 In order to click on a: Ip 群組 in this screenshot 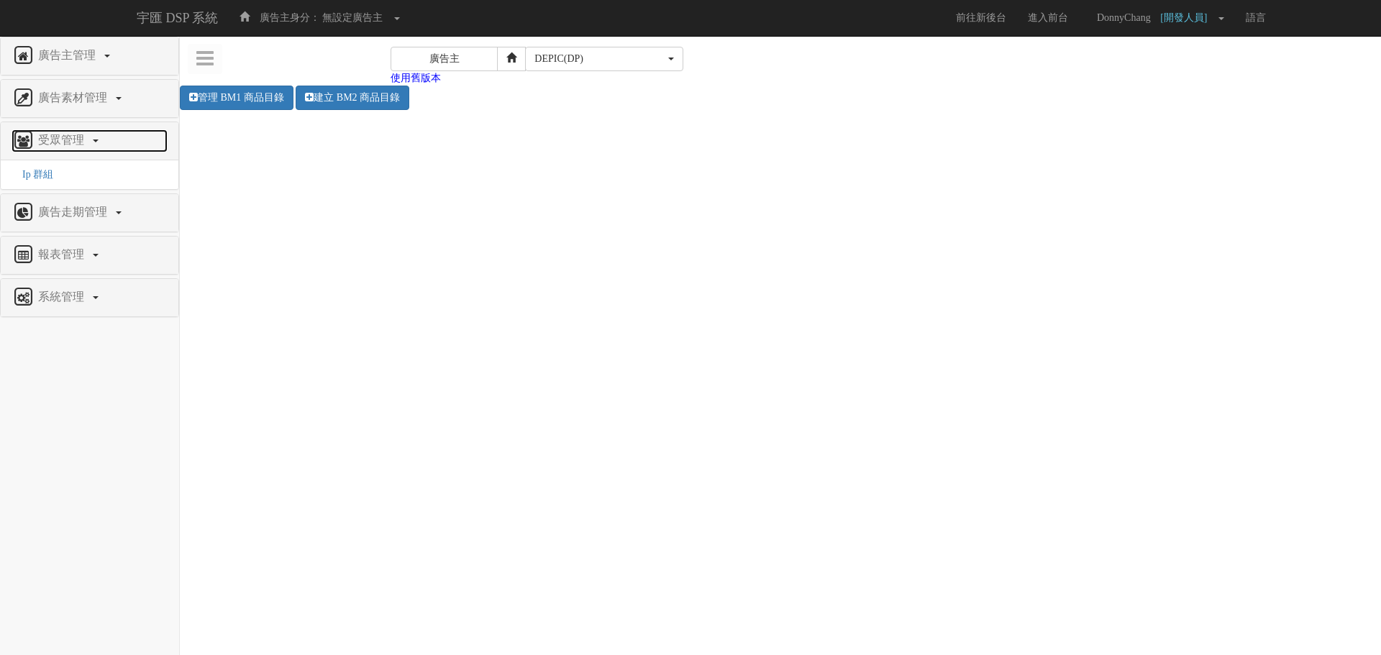, I will do `click(32, 174)`.